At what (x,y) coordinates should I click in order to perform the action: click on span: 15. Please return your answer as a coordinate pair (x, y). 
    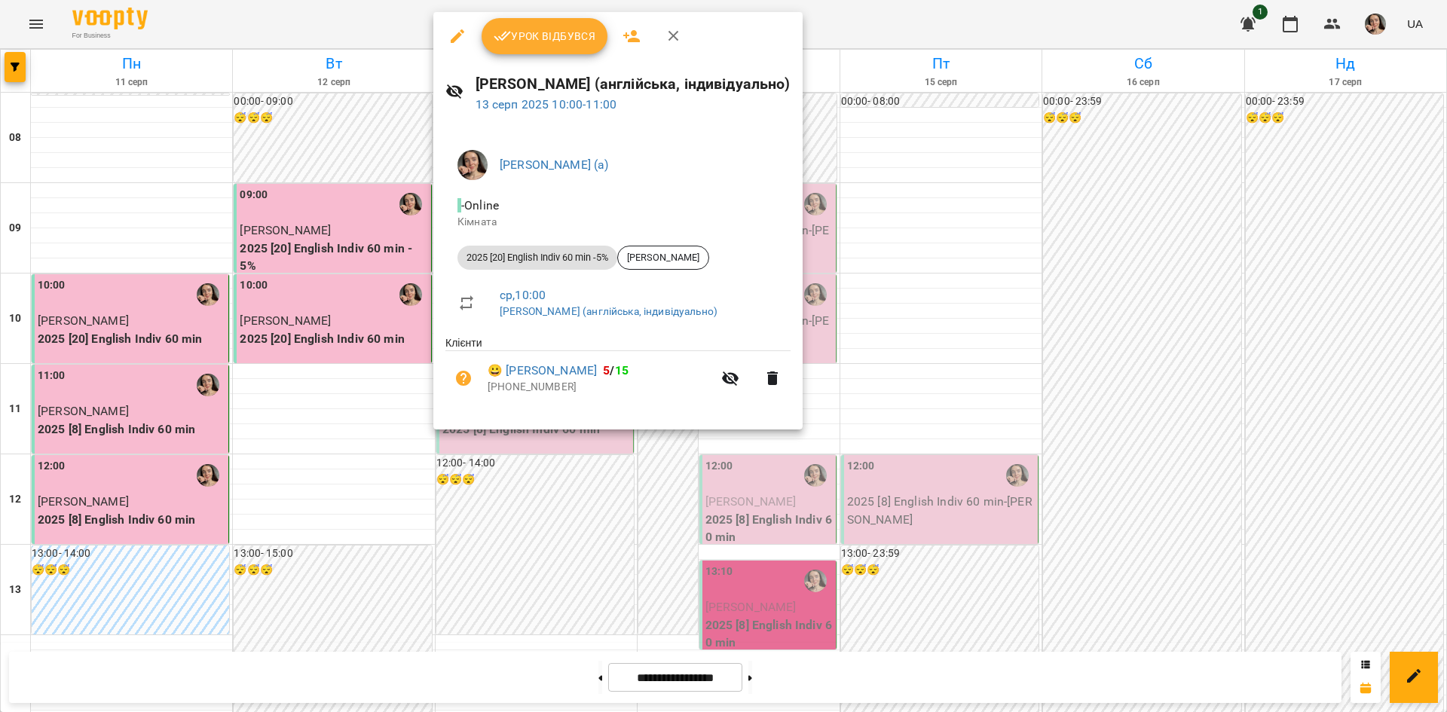
    Looking at the image, I should click on (622, 370).